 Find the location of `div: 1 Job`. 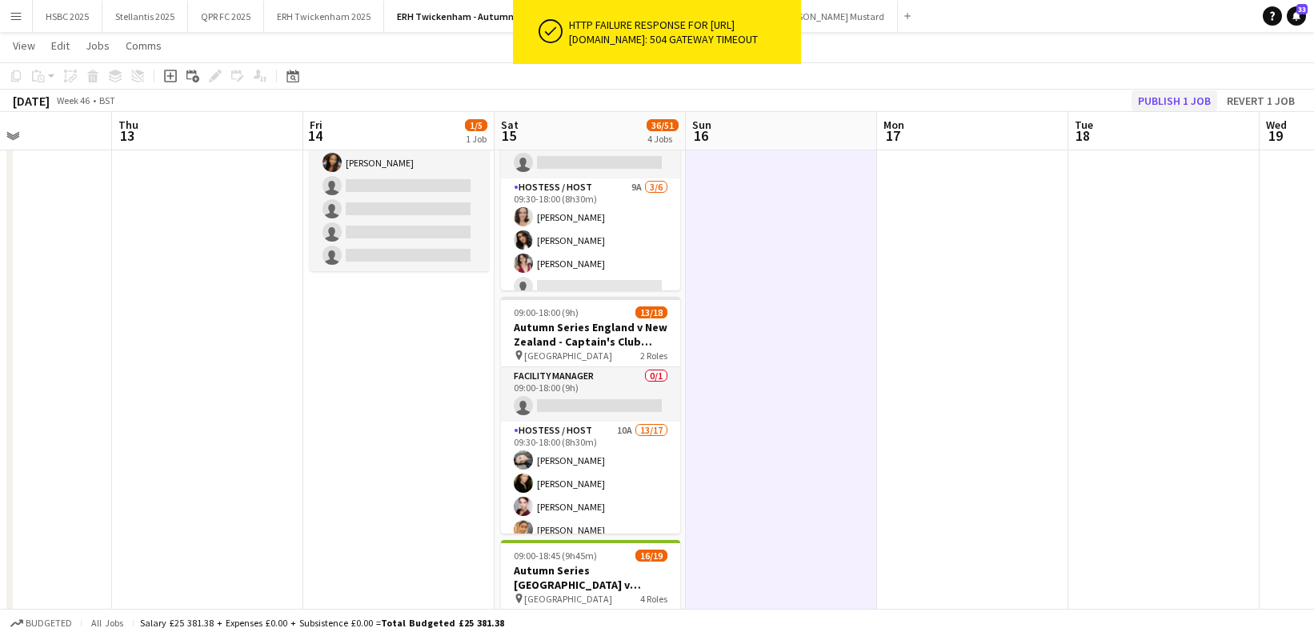

div: 1 Job is located at coordinates (476, 138).